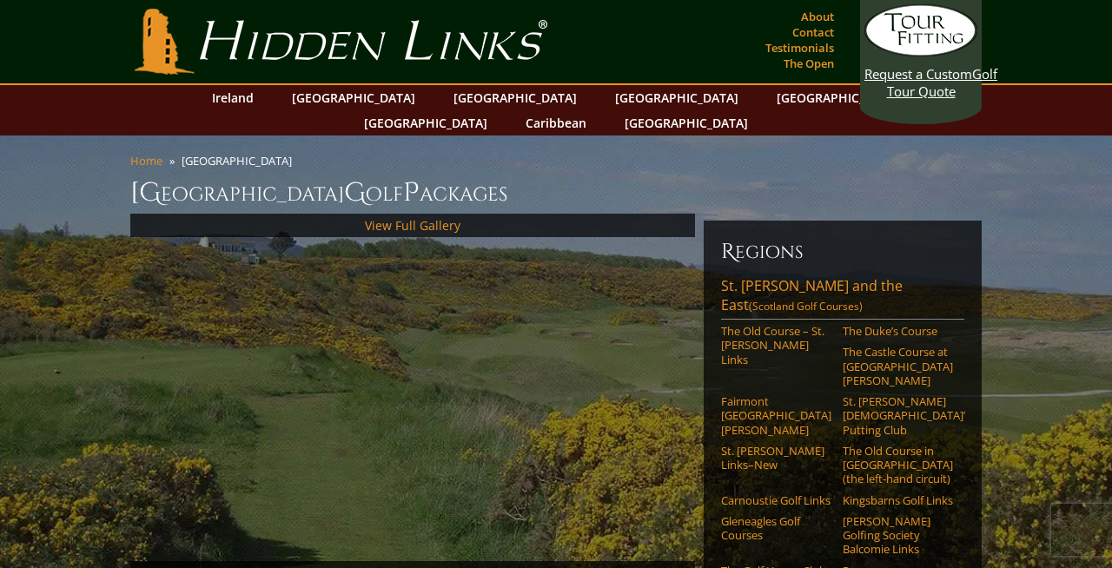  I want to click on span: G, so click(354, 193).